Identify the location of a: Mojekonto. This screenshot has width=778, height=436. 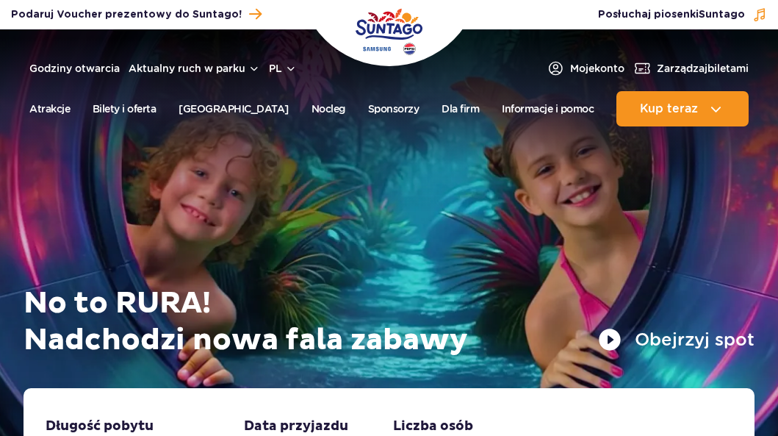
(586, 68).